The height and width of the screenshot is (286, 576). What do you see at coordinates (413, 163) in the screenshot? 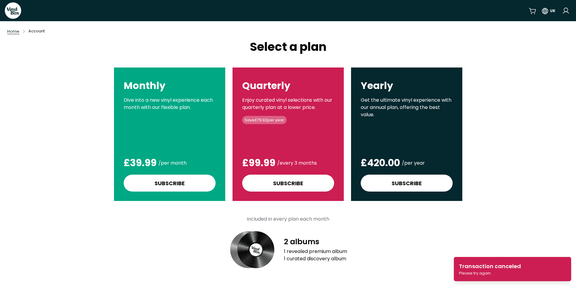
I see `div: / per year` at bounding box center [413, 163].